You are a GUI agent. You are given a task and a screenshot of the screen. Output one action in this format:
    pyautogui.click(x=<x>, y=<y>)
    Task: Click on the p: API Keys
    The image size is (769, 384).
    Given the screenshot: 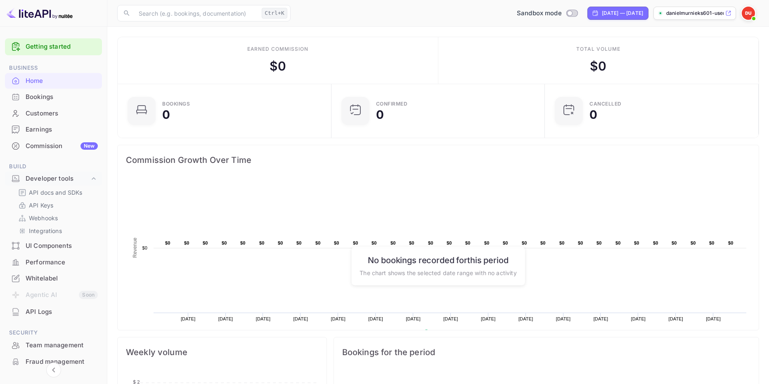 What is the action you would take?
    pyautogui.click(x=41, y=205)
    